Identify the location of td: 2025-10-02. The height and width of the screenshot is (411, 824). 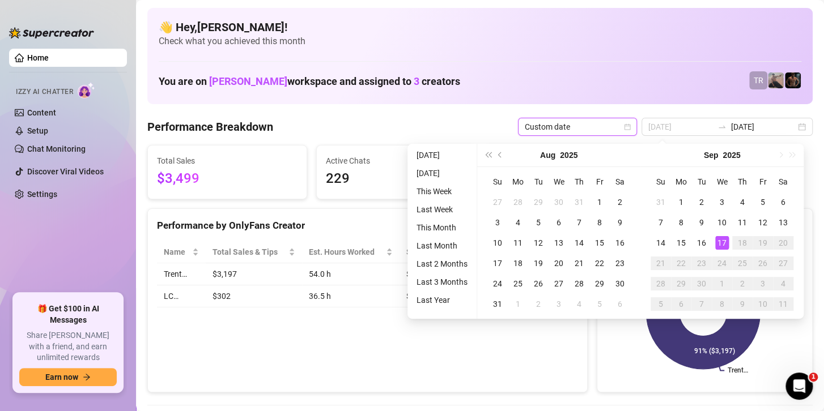
(742, 284).